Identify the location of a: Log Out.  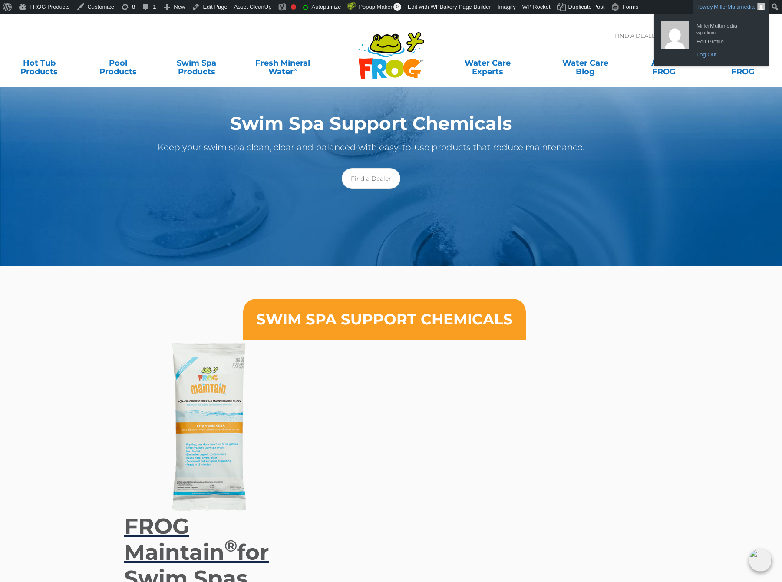
(727, 55).